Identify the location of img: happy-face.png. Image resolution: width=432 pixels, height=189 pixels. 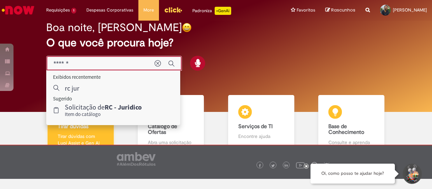
(187, 27).